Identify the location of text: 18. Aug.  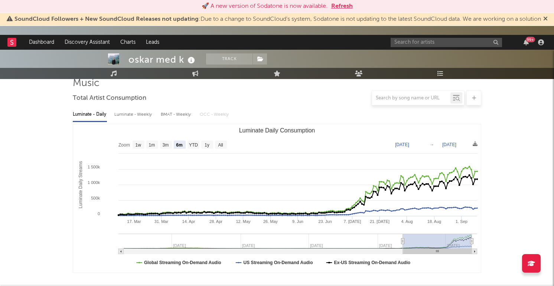
(434, 222).